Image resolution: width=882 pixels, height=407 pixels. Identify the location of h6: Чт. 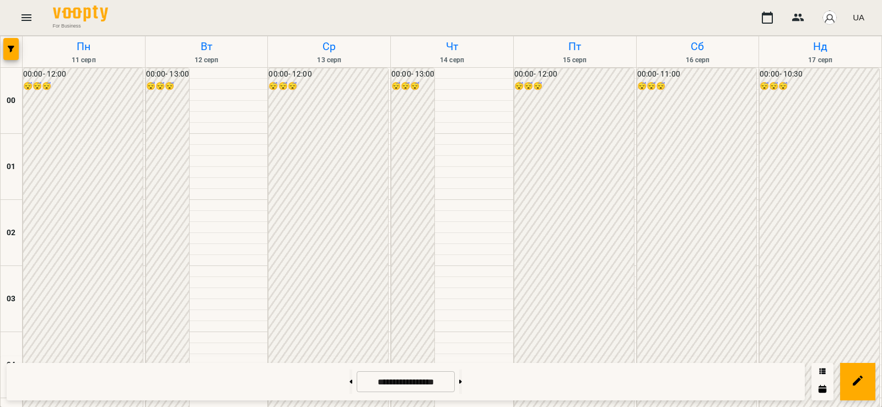
(452, 46).